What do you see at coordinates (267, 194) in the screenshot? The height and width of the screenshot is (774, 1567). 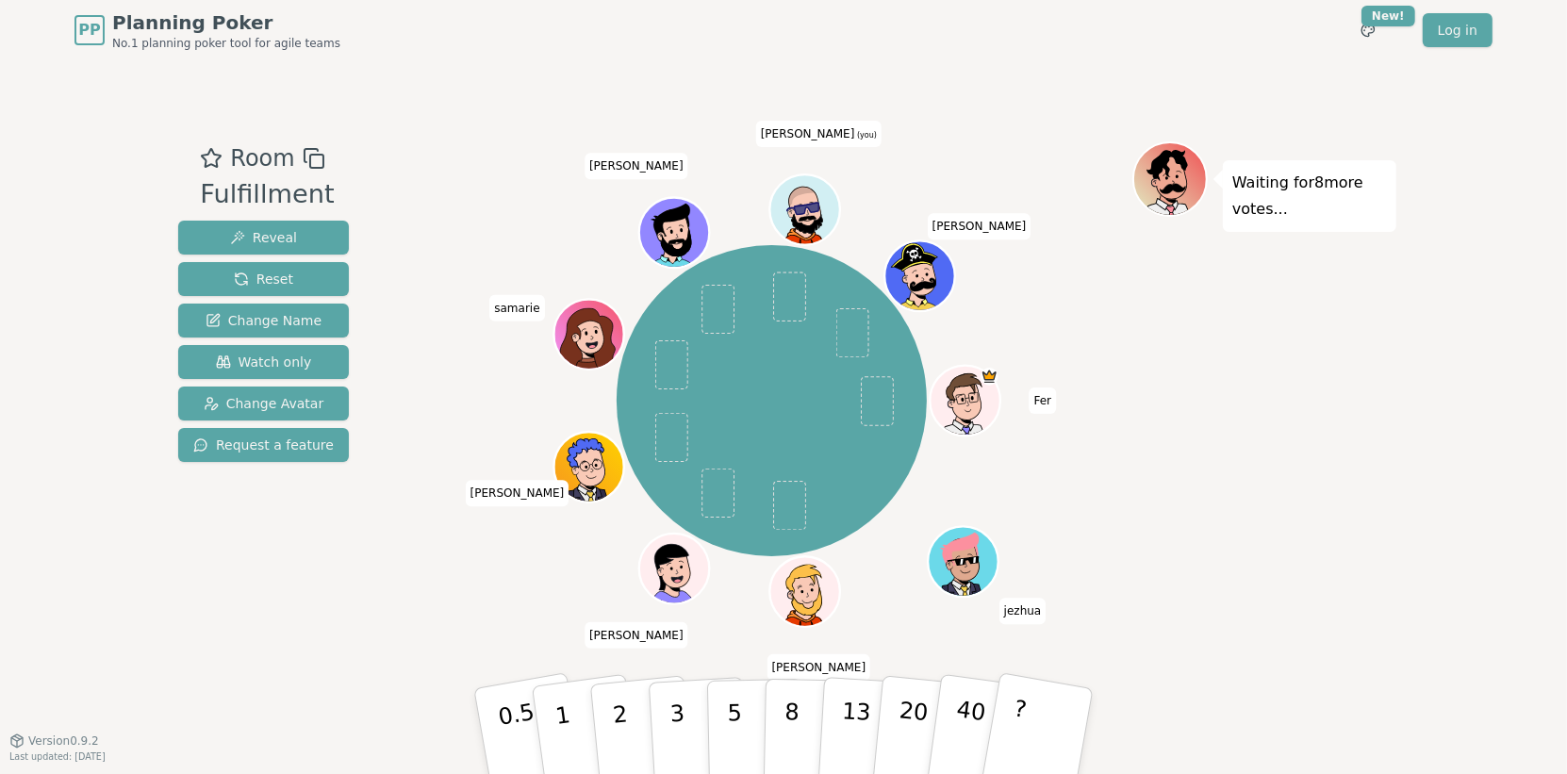 I see `div: Fulfillment` at bounding box center [267, 194].